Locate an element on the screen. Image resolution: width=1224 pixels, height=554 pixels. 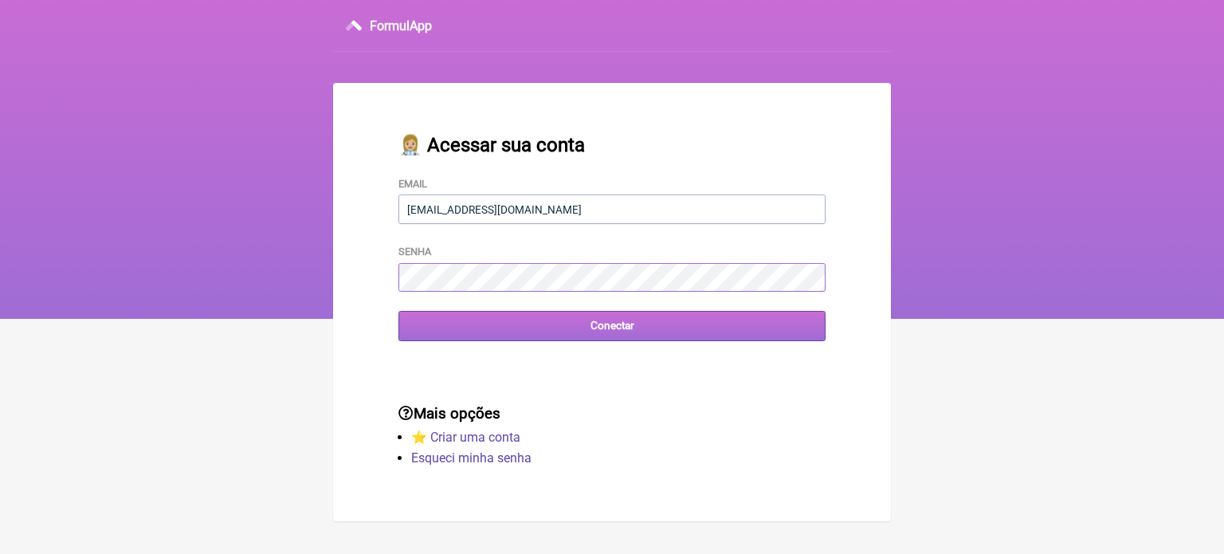
h2: 👩🏼‍⚕️ Acessar sua conta is located at coordinates (612, 145).